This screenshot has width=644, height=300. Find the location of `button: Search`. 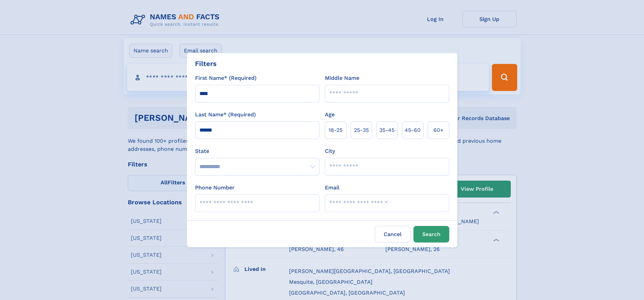

button: Search is located at coordinates (431, 234).